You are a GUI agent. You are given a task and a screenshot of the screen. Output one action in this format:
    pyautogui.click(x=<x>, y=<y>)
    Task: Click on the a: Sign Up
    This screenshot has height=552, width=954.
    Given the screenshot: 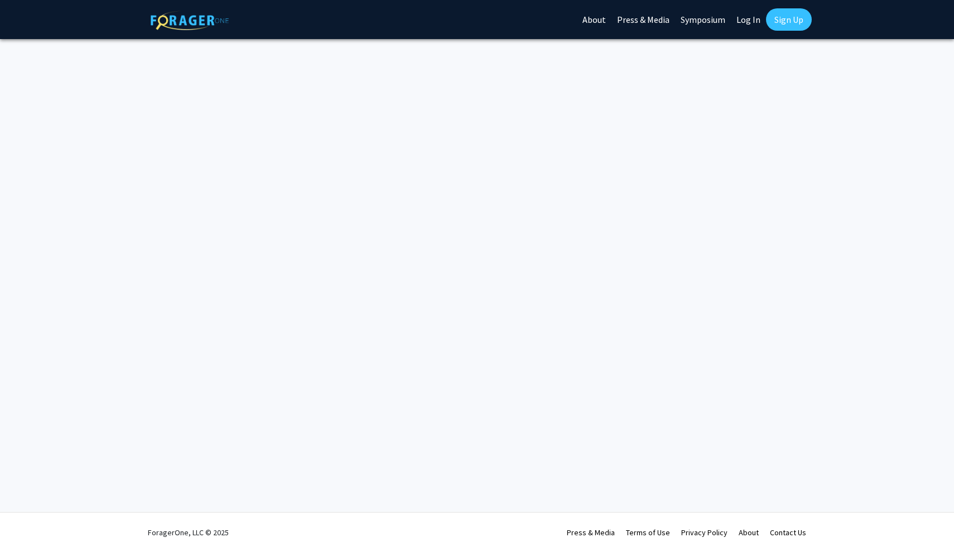 What is the action you would take?
    pyautogui.click(x=789, y=20)
    